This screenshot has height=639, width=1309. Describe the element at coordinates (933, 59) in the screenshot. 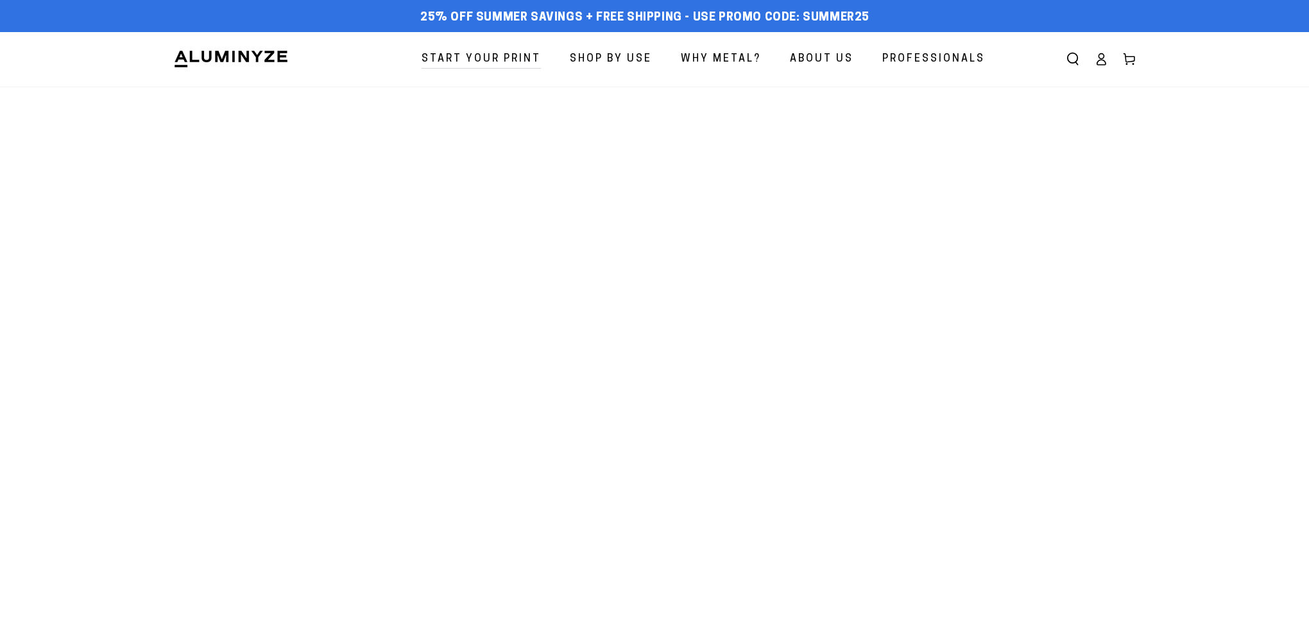

I see `a: Professionals` at that location.